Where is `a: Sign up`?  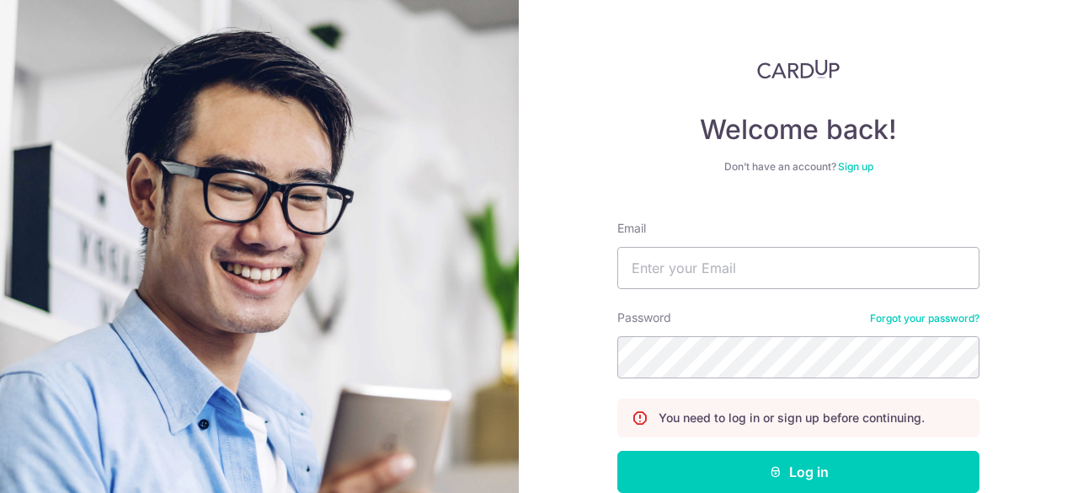
a: Sign up is located at coordinates (855, 166).